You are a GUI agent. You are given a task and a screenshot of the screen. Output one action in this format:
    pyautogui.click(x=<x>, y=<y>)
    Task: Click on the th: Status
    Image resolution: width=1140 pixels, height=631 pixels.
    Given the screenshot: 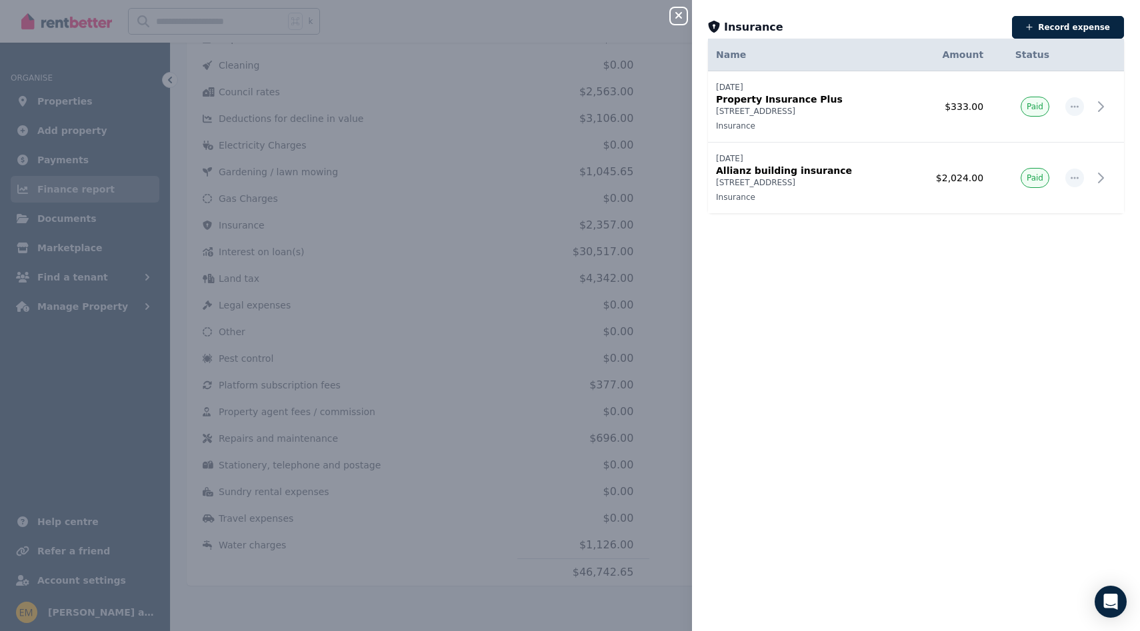 What is the action you would take?
    pyautogui.click(x=1024, y=55)
    